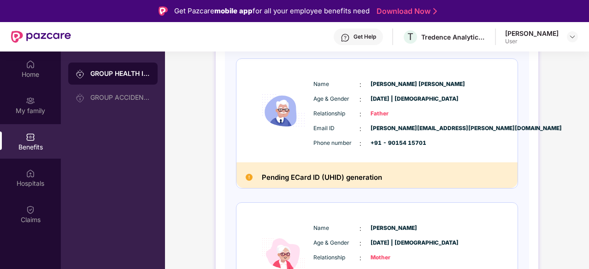 This screenshot has height=269, width=589. What do you see at coordinates (345, 38) in the screenshot?
I see `img: svg+xml;base64,PHN2ZyBpZD0iSGVscC0zMngzMiIgeG1sbnM9Imh0dHA6Ly93d3cudzMub3JnLzIwMDAvc3ZnIiB3aWR0aD...` at bounding box center [345, 38].